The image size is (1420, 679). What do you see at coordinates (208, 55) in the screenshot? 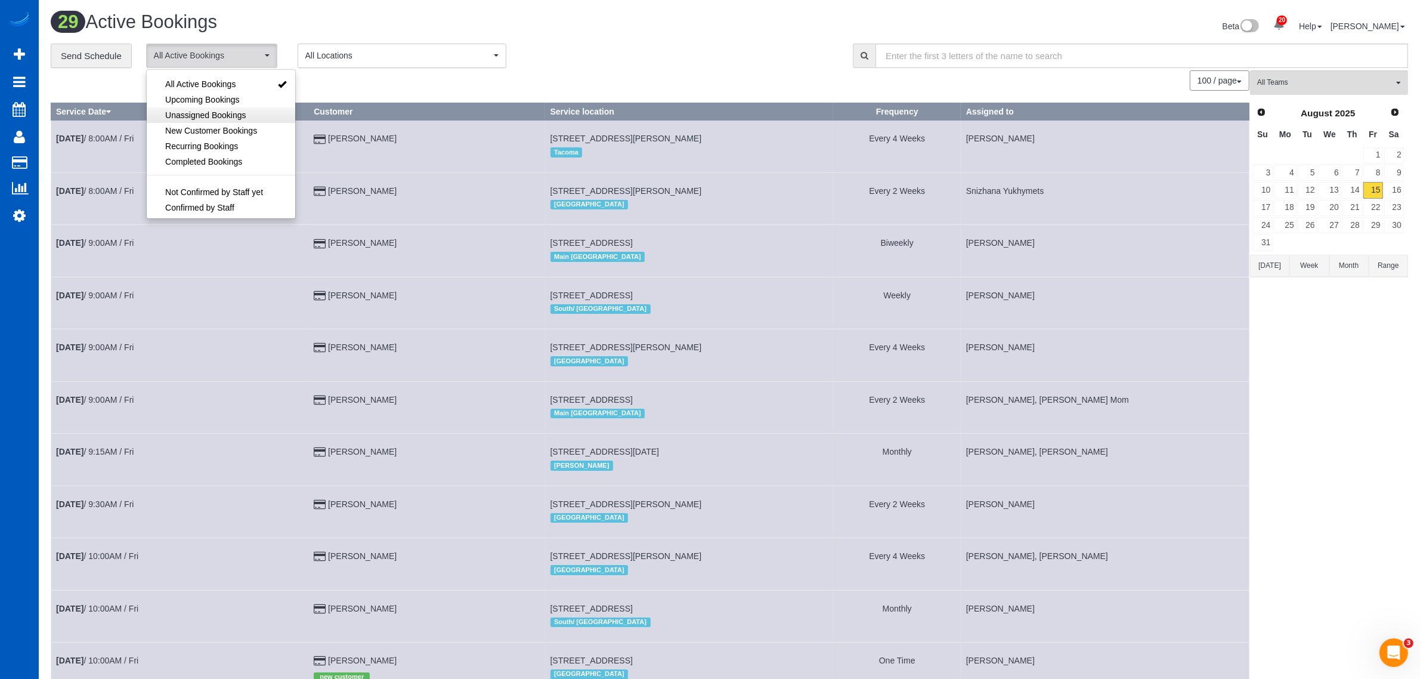
I see `span: All Active Bookings` at bounding box center [208, 55].